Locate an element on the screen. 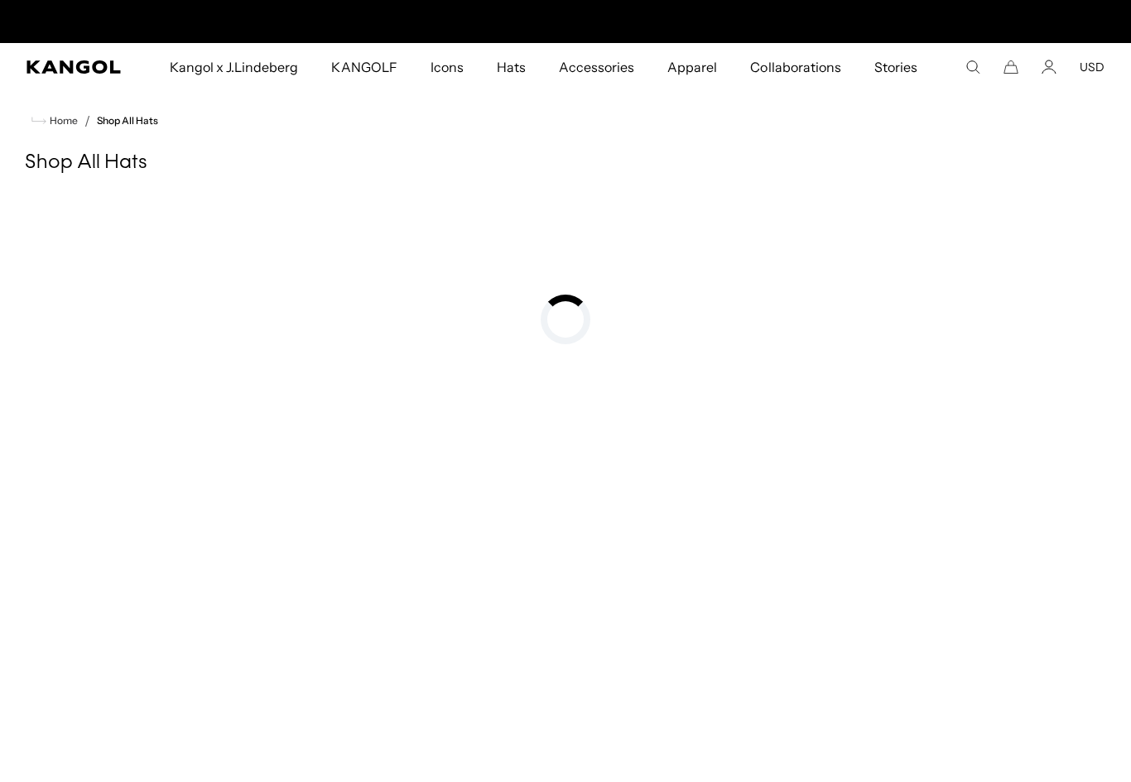 The width and height of the screenshot is (1131, 782). summary: Search here is located at coordinates (973, 67).